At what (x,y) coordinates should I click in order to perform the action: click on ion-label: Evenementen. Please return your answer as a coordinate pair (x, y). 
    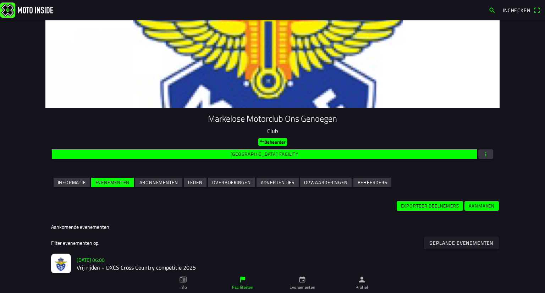
    Looking at the image, I should click on (302, 288).